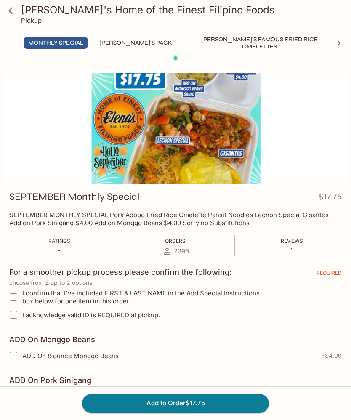 This screenshot has width=351, height=420. Describe the element at coordinates (175, 128) in the screenshot. I see `div: SEPTEMBER Monthly Special` at that location.